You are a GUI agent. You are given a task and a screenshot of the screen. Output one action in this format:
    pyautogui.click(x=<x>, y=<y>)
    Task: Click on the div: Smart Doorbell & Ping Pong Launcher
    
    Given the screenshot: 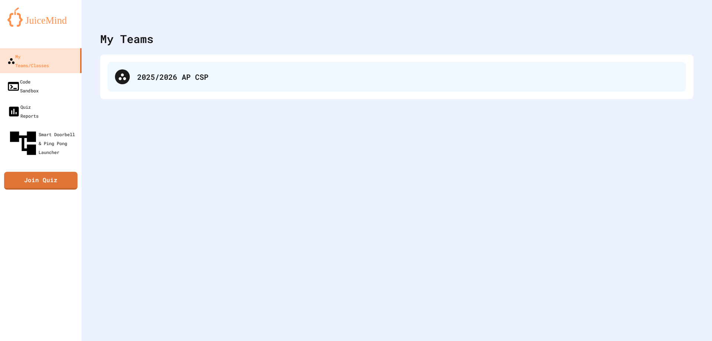 What is the action you would take?
    pyautogui.click(x=43, y=143)
    